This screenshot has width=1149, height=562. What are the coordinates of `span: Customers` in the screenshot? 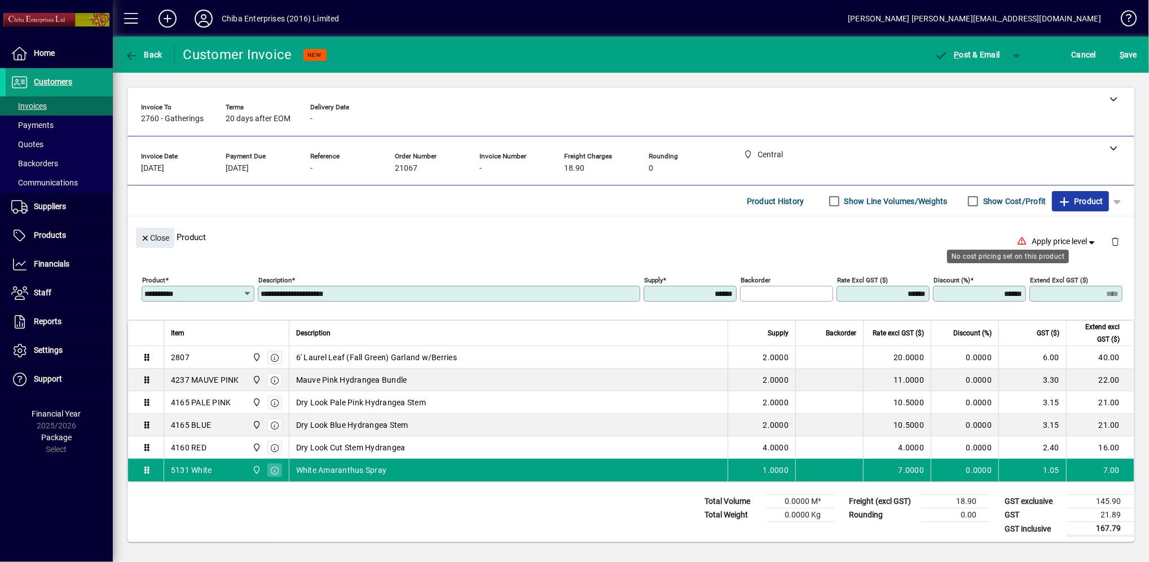 It's located at (53, 82).